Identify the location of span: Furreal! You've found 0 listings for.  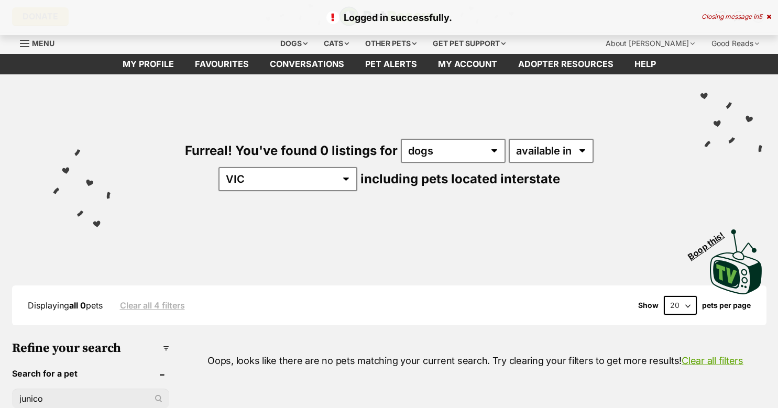
(291, 150).